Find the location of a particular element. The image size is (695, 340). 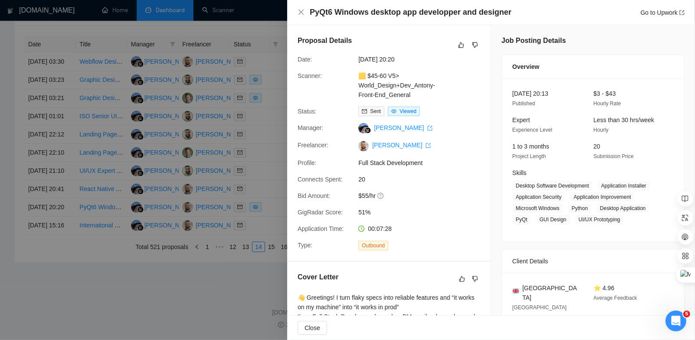

a: Go to Upworkexport is located at coordinates (662, 13).